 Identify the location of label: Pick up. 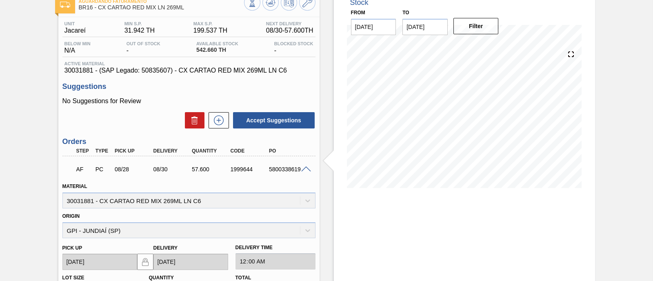
(72, 248).